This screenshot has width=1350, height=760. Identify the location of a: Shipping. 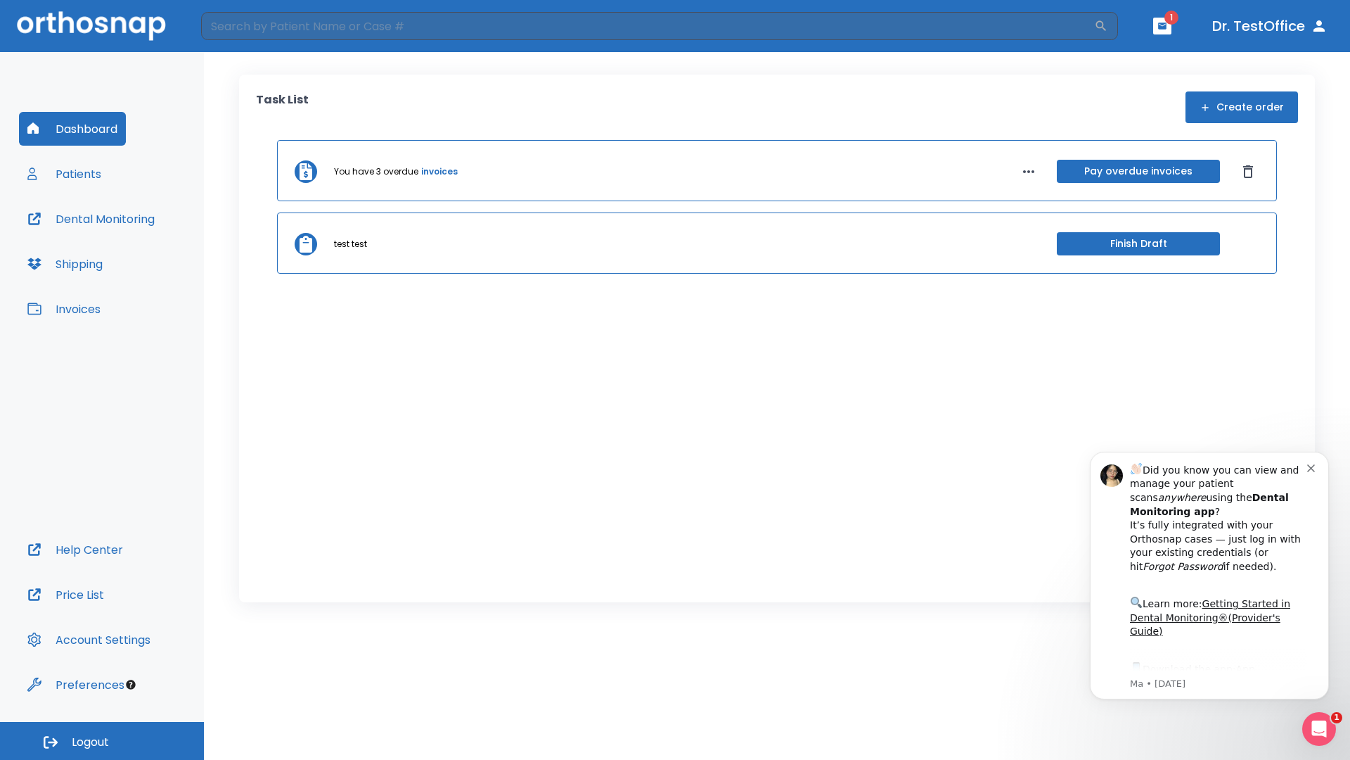
(65, 264).